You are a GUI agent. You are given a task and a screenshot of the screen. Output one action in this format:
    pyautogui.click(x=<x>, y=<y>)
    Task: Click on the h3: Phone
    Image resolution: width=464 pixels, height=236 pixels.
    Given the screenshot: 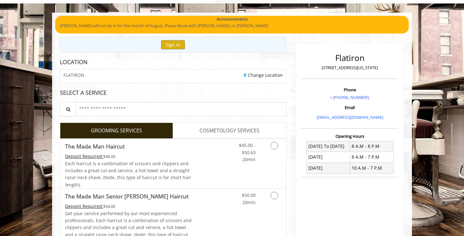 What is the action you would take?
    pyautogui.click(x=350, y=90)
    